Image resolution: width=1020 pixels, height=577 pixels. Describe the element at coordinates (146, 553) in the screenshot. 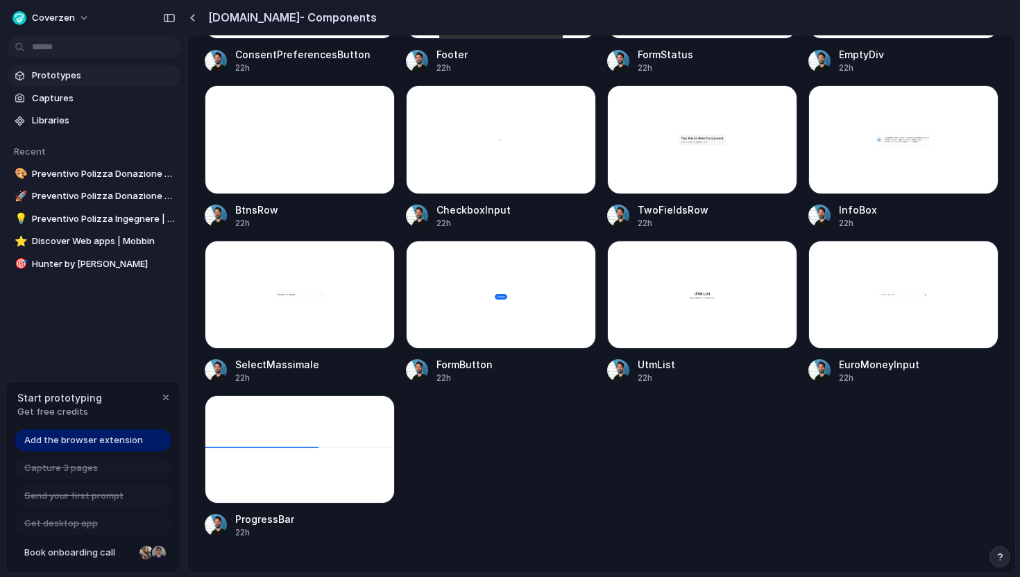

I see `div: Nicole Kubica` at that location.